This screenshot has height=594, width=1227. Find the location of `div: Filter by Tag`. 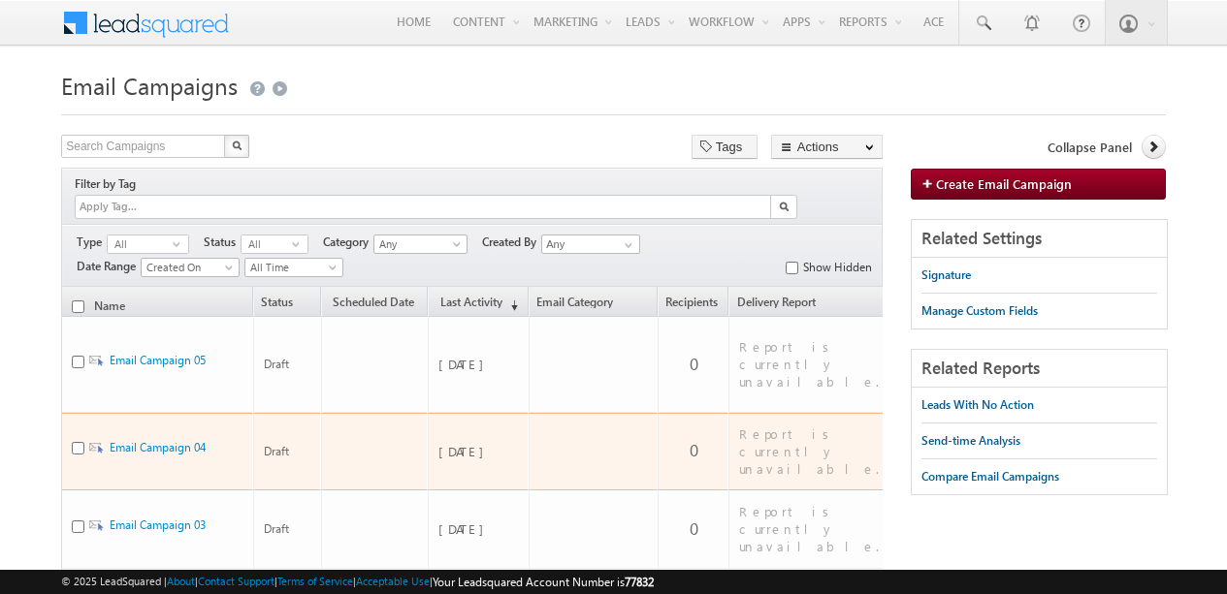

div: Filter by Tag is located at coordinates (109, 184).